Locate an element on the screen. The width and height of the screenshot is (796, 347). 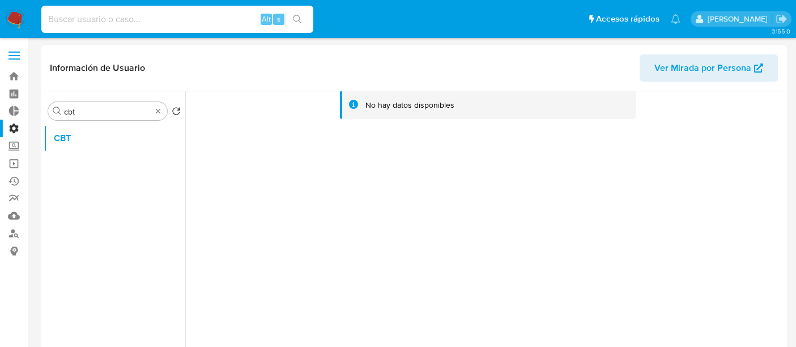
button: search-icon is located at coordinates (297, 19).